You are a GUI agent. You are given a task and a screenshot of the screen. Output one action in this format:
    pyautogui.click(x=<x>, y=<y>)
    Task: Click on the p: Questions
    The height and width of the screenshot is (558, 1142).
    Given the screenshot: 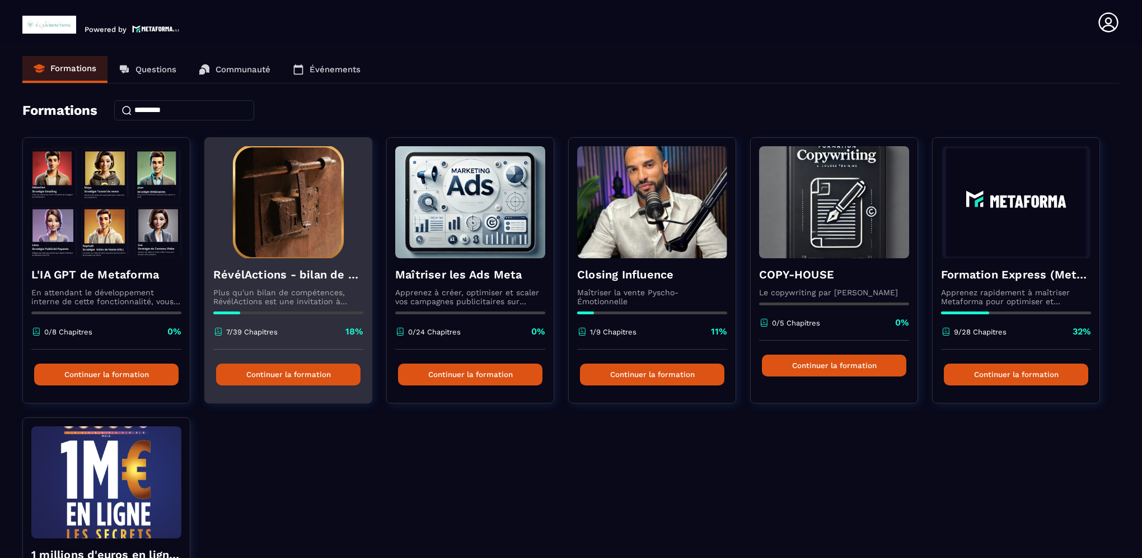 What is the action you would take?
    pyautogui.click(x=156, y=69)
    